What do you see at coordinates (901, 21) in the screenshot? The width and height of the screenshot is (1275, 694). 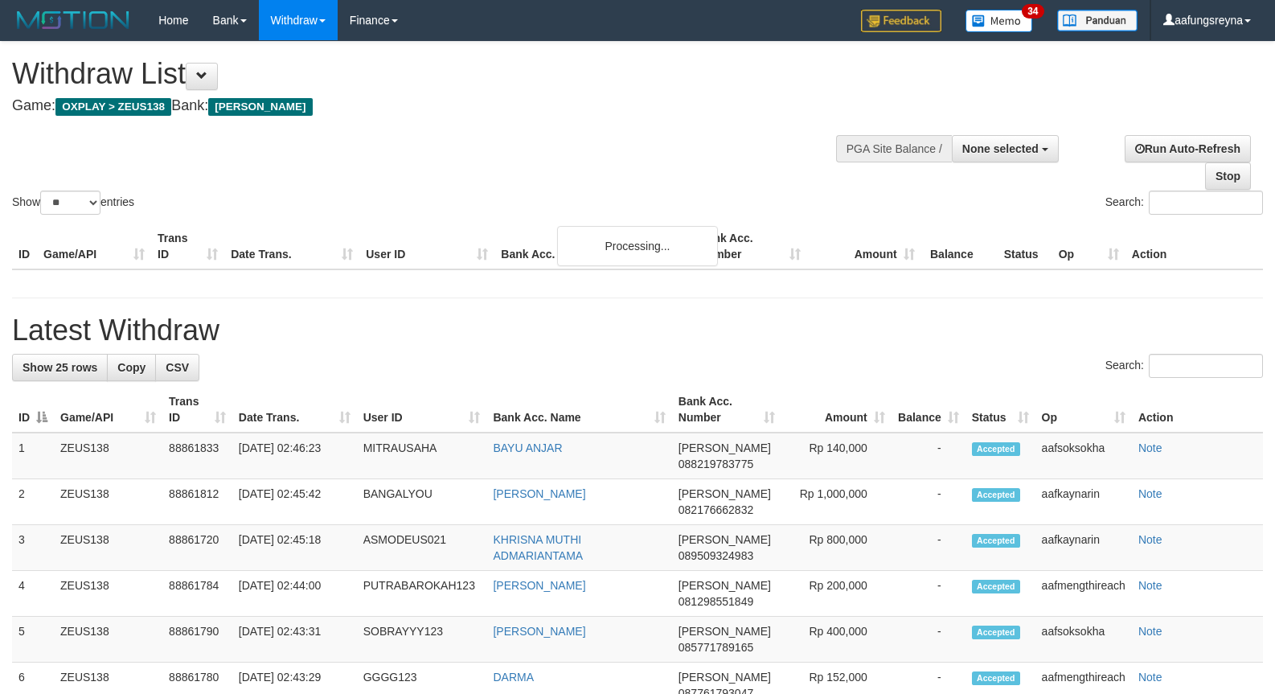 I see `img: Feedback.jpg` at bounding box center [901, 21].